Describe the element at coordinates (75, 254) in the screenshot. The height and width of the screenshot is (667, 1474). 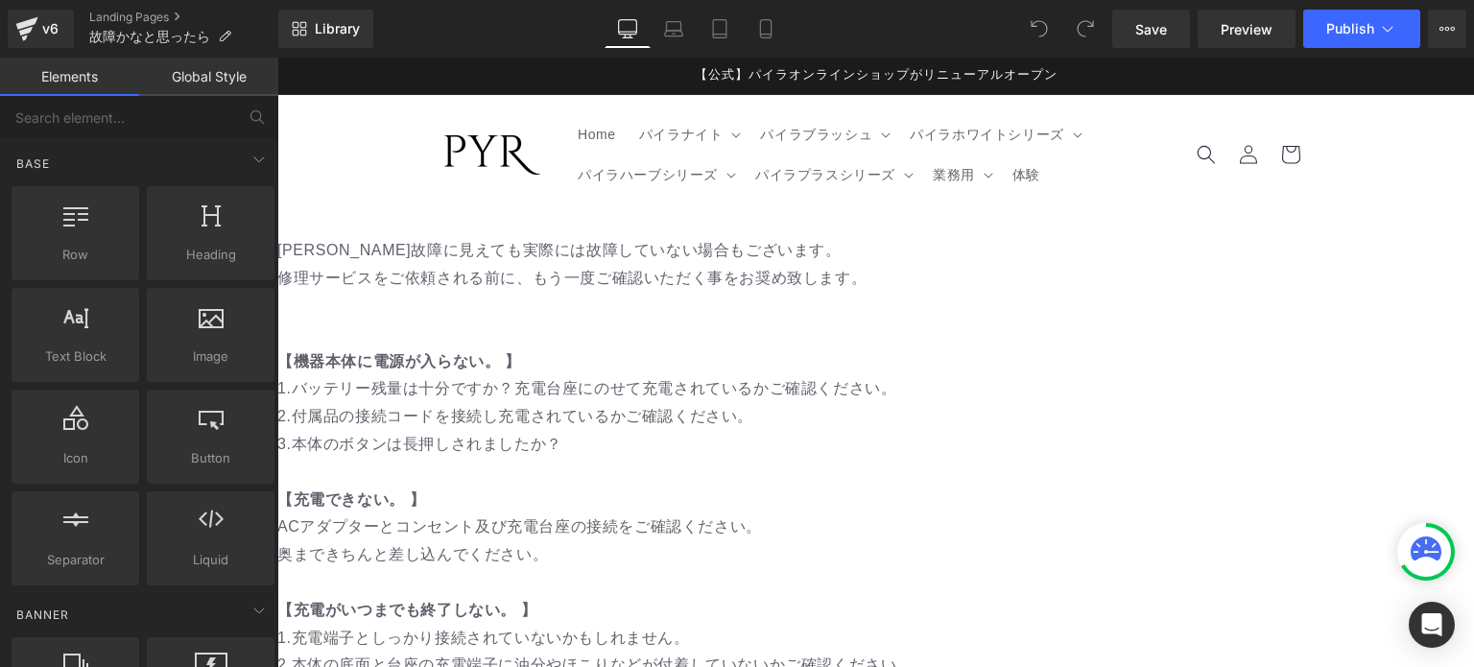
I see `span: Row` at that location.